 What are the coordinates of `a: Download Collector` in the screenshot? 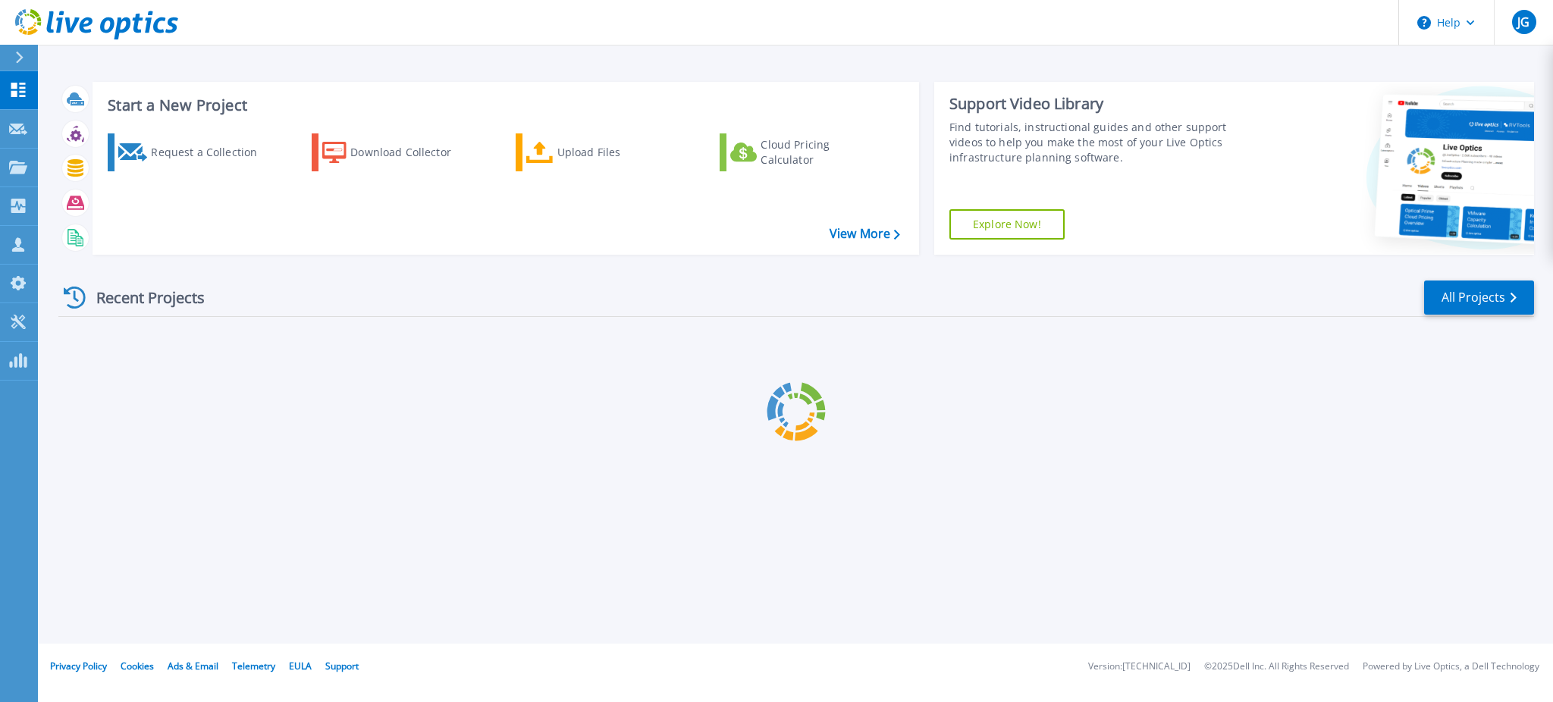 It's located at (396, 152).